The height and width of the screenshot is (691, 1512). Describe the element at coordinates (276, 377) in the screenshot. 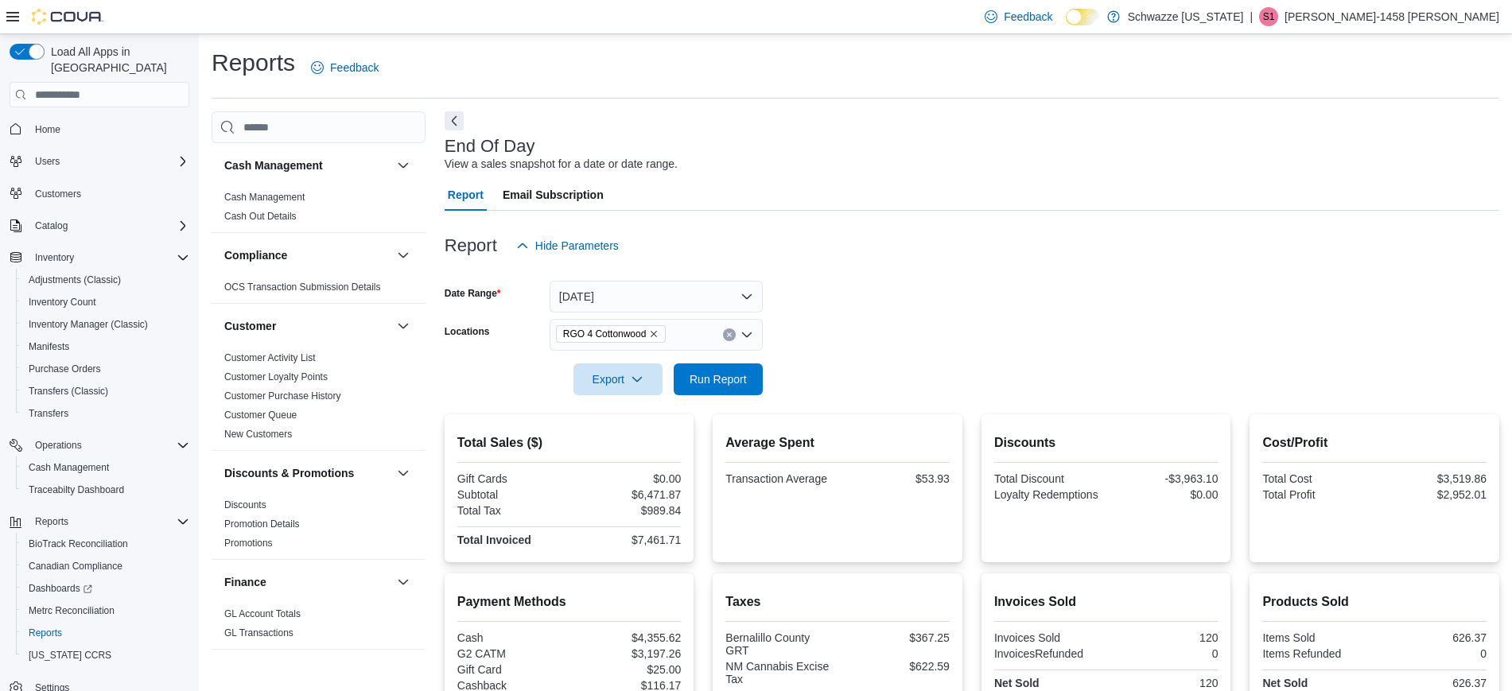

I see `a: Customer Loyalty Points` at that location.